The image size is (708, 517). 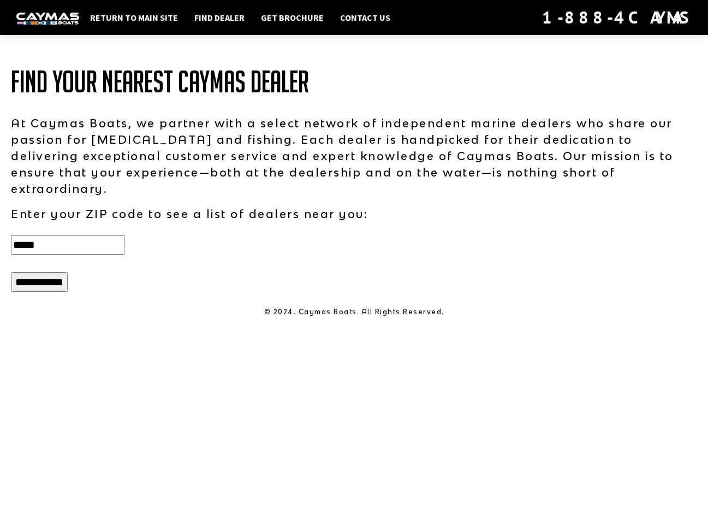 I want to click on div: 1-888-4CAYMAS, so click(x=617, y=17).